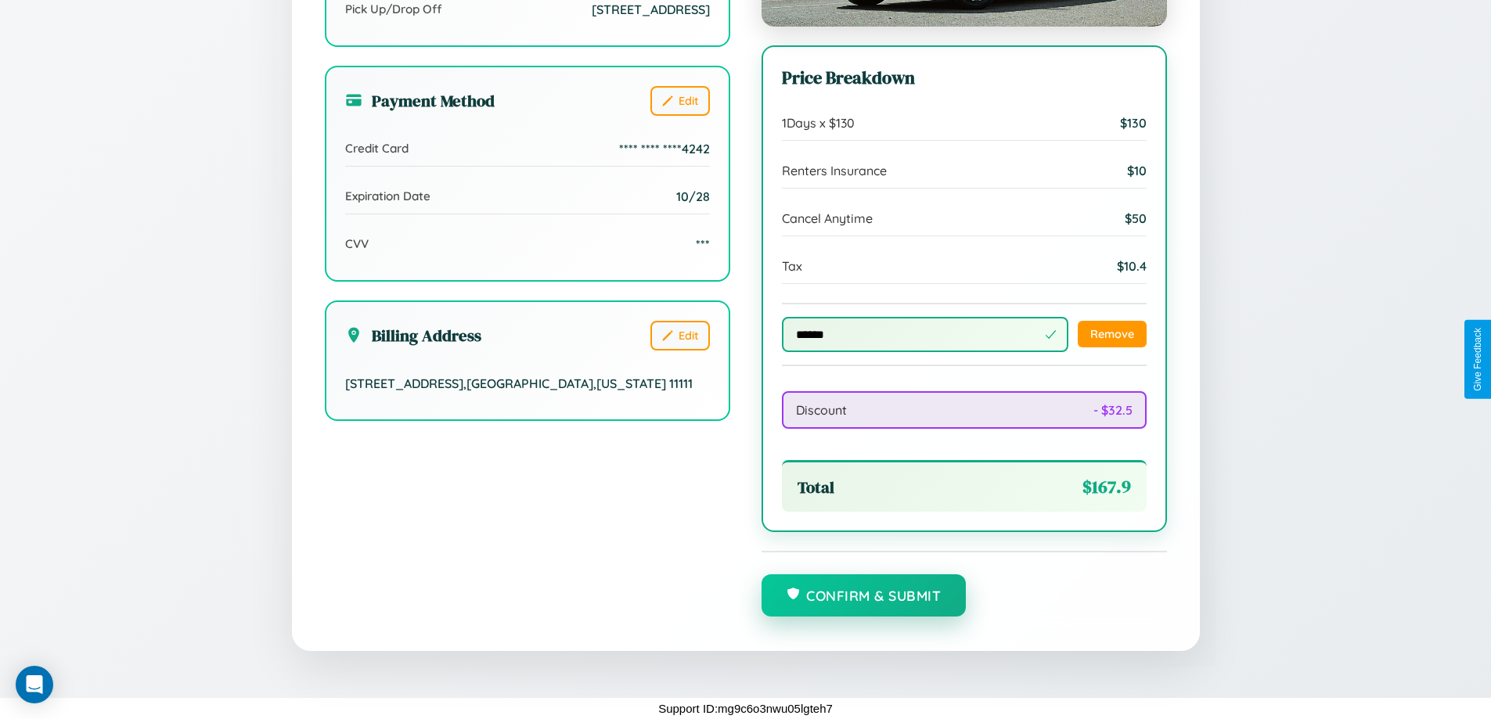 This screenshot has width=1491, height=719. I want to click on span: Credit Card, so click(376, 148).